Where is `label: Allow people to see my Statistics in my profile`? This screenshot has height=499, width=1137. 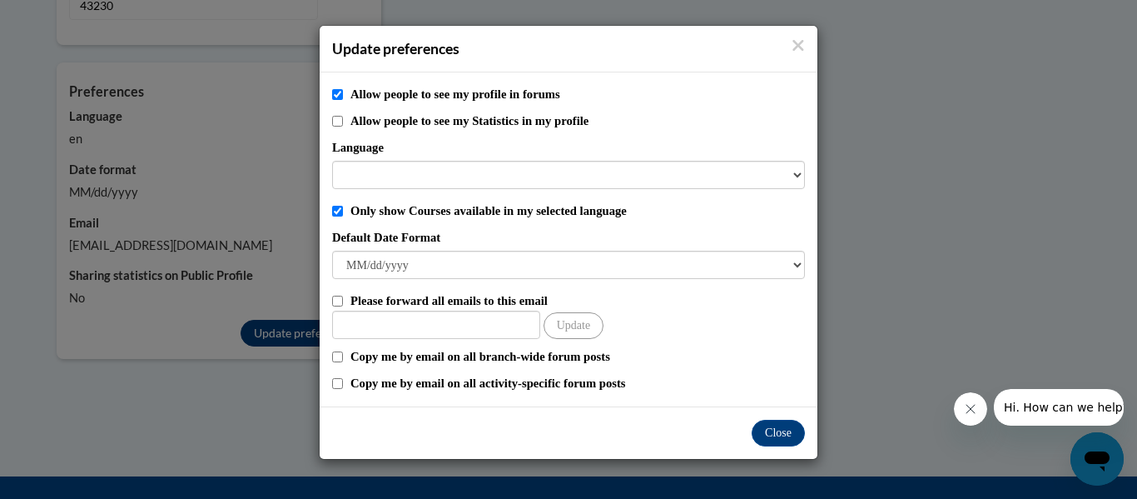
label: Allow people to see my Statistics in my profile is located at coordinates (578, 121).